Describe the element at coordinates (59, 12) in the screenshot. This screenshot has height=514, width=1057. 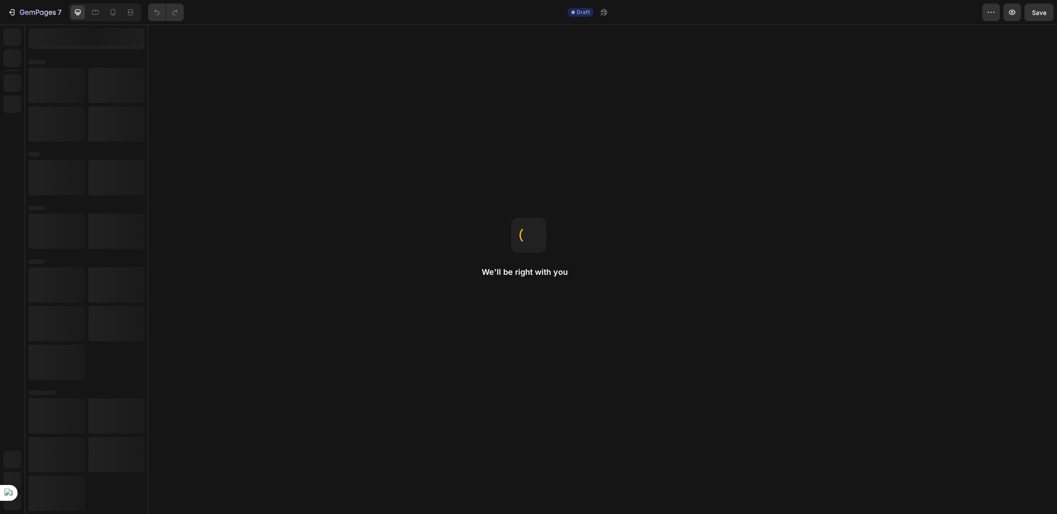
I see `p: 7` at that location.